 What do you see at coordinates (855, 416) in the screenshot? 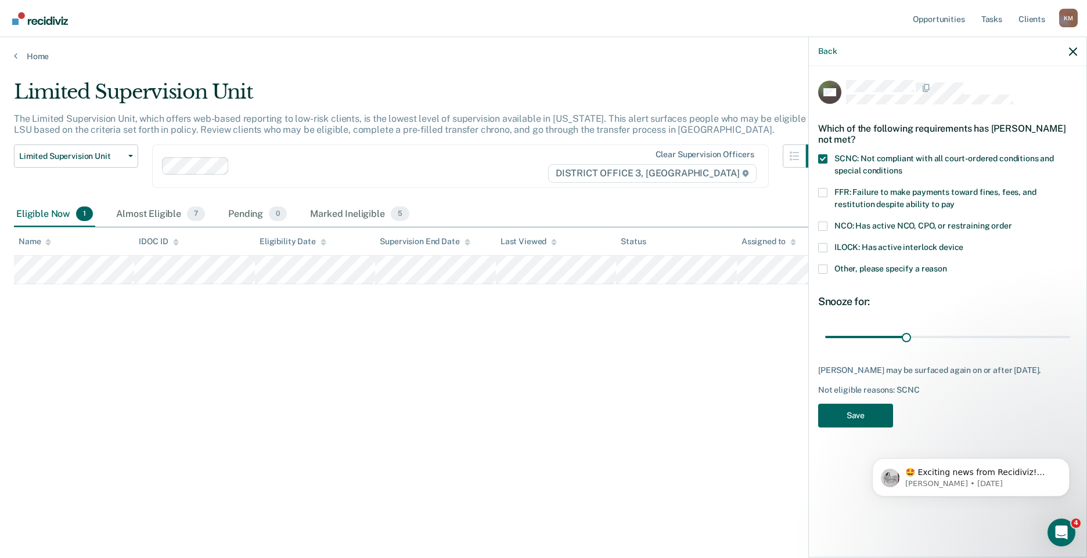
I see `button: Save` at bounding box center [855, 416].